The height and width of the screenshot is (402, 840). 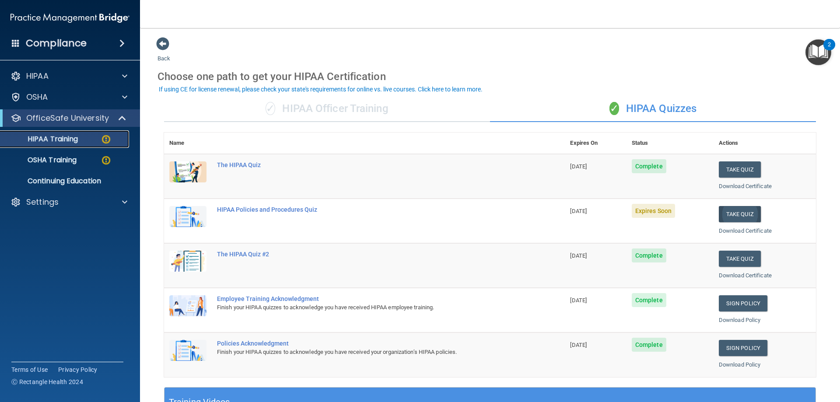 What do you see at coordinates (42, 139) in the screenshot?
I see `p: HIPAA Training` at bounding box center [42, 139].